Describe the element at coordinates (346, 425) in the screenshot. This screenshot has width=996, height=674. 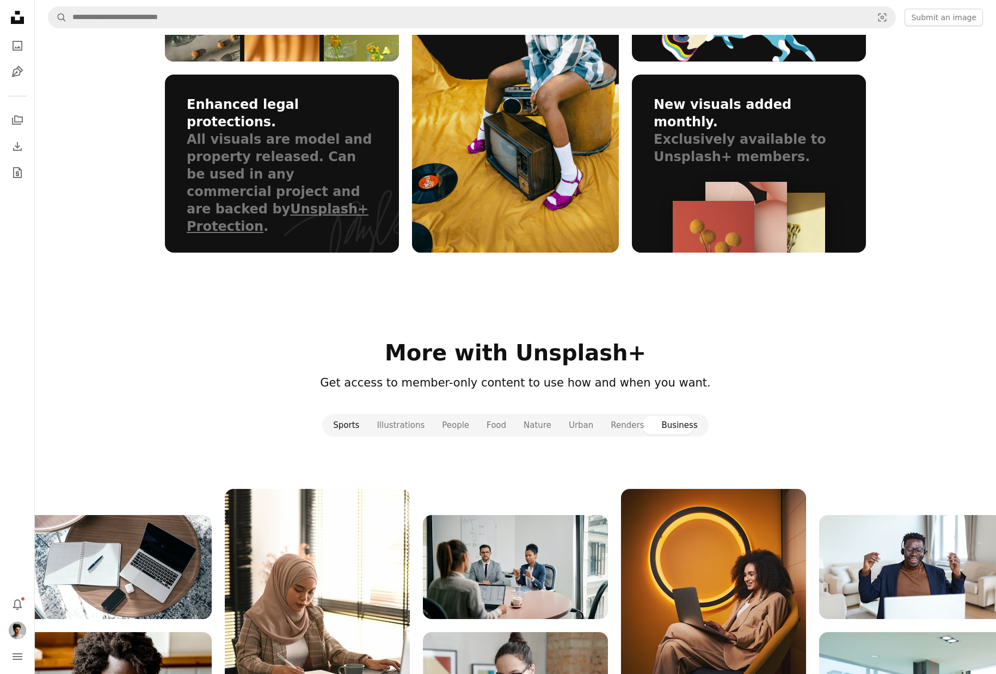
I see `button: Sports` at that location.